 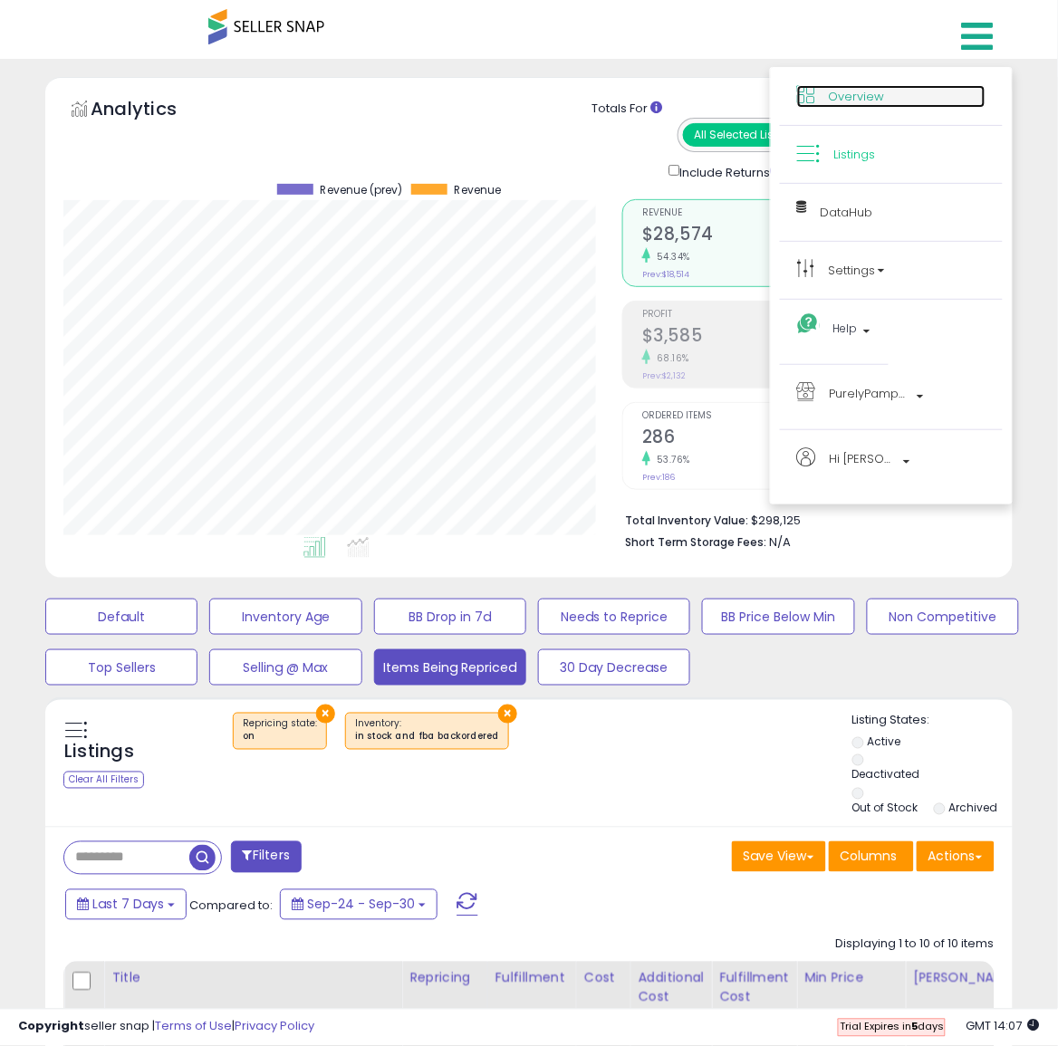 I want to click on button: Items Being Repriced, so click(x=450, y=668).